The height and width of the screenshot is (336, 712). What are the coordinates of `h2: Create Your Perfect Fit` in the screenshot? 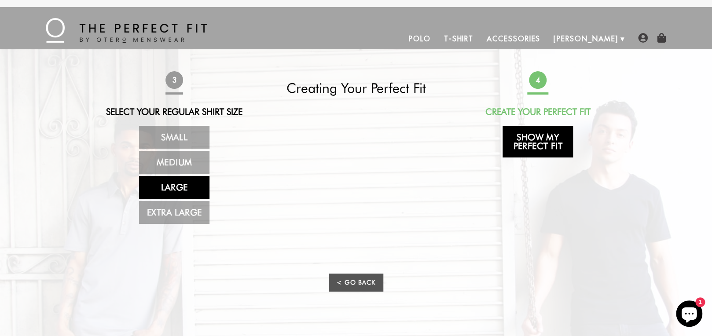 It's located at (538, 112).